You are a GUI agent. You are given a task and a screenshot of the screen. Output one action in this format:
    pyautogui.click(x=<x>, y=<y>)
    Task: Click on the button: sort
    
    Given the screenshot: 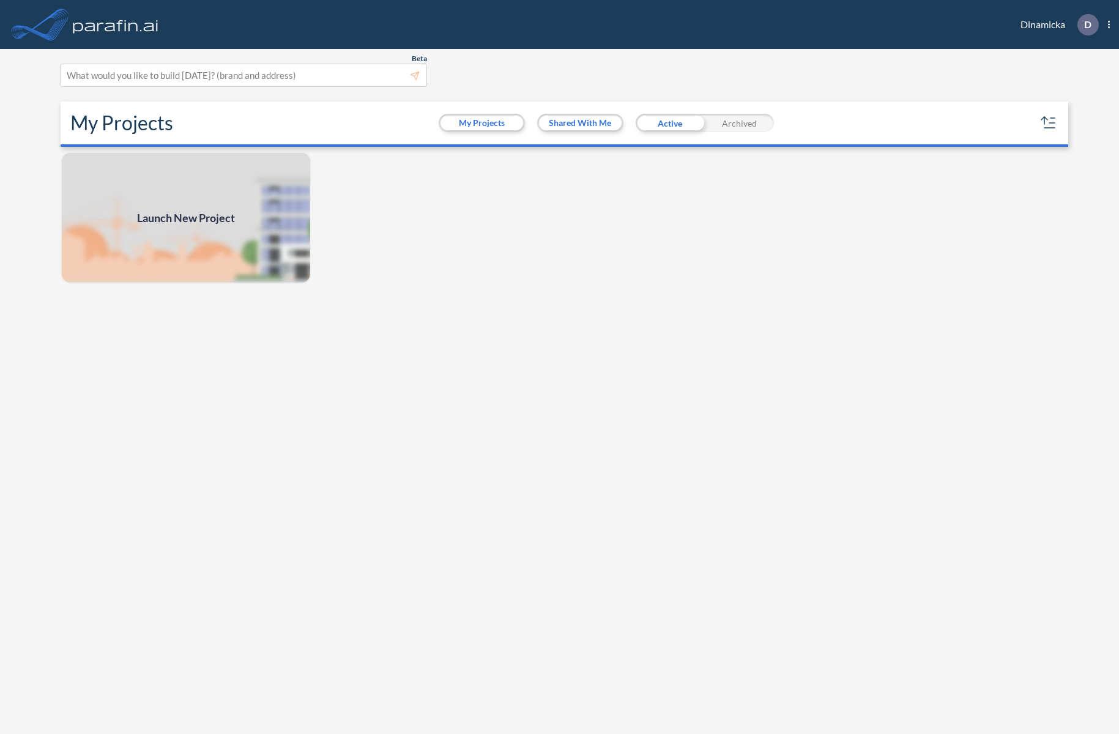 What is the action you would take?
    pyautogui.click(x=1048, y=123)
    